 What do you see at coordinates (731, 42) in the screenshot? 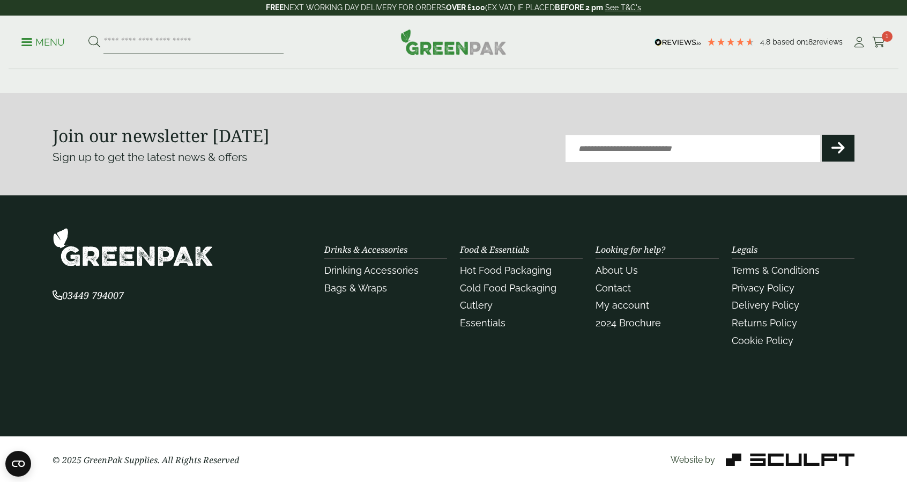
I see `div: 4.79 Stars` at bounding box center [731, 42].